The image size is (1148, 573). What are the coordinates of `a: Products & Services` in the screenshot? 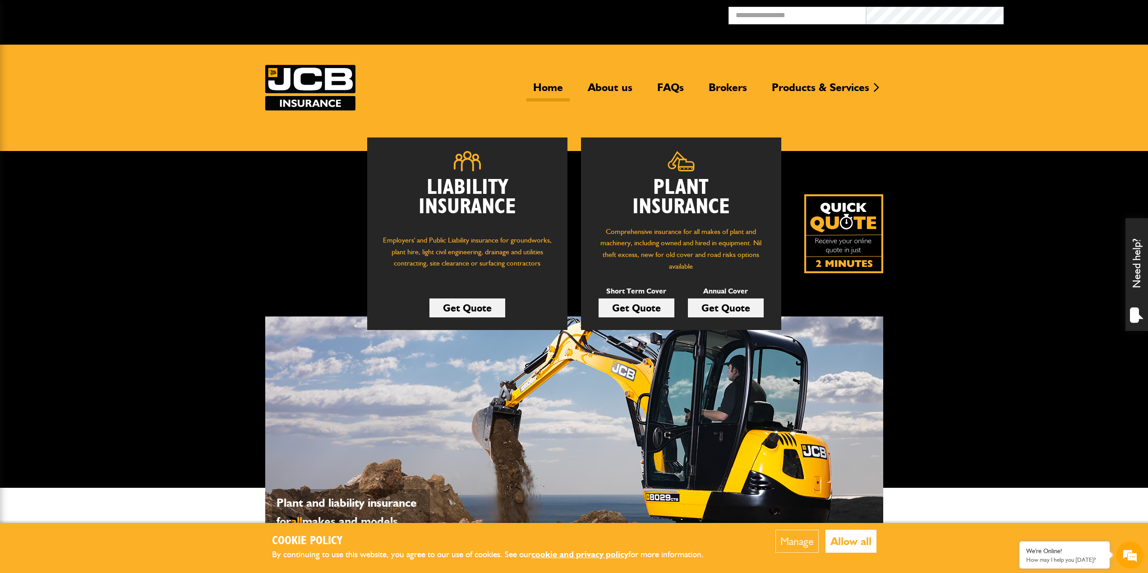 It's located at (820, 91).